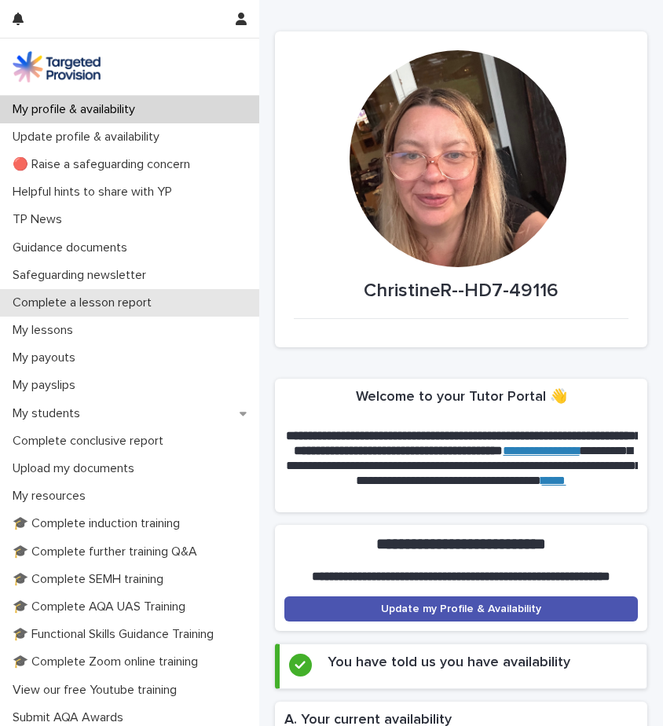 This screenshot has width=663, height=726. What do you see at coordinates (40, 219) in the screenshot?
I see `p: TP News` at bounding box center [40, 219].